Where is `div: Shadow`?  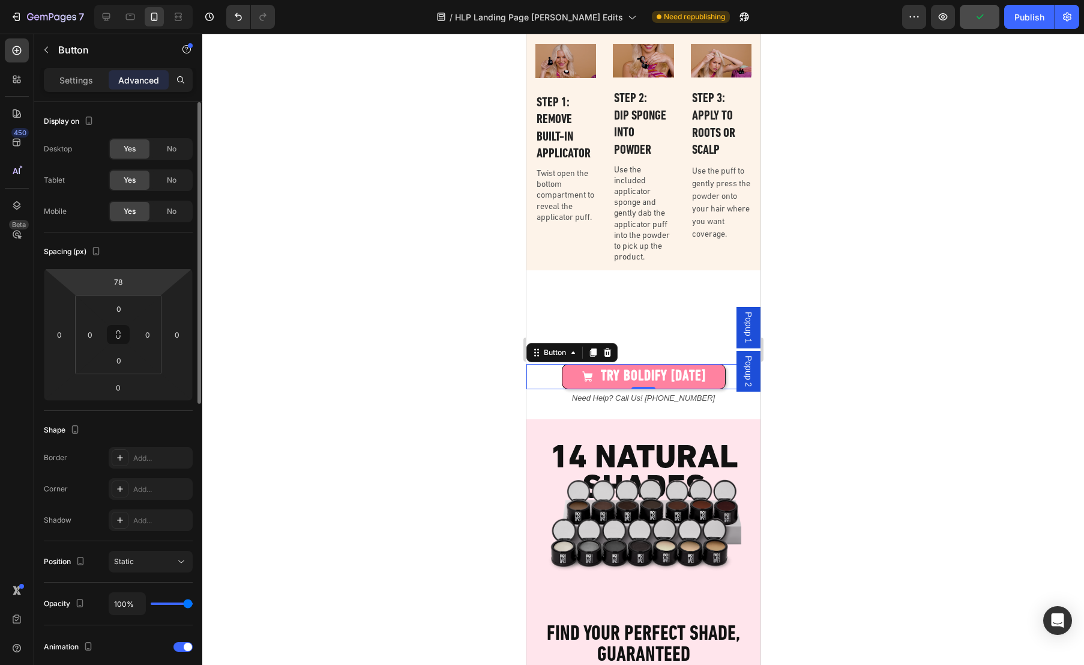
div: Shadow is located at coordinates (58, 520).